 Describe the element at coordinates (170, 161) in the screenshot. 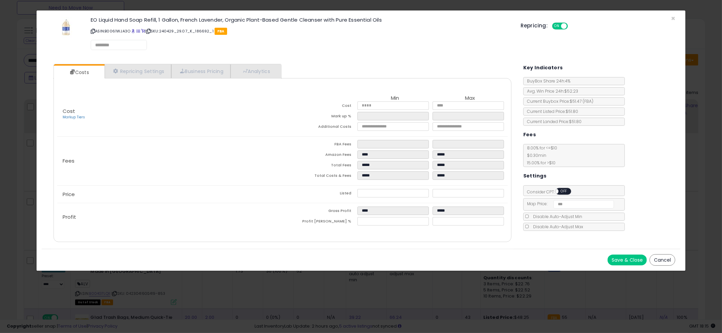

I see `p: Fees` at that location.